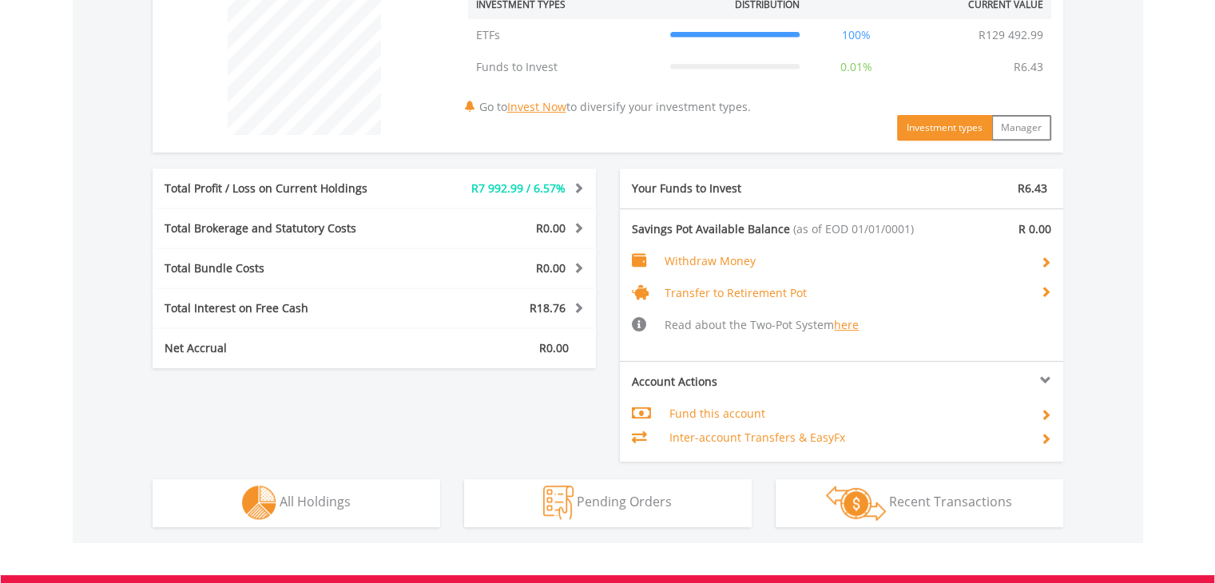 The height and width of the screenshot is (583, 1215). Describe the element at coordinates (565, 35) in the screenshot. I see `td: ETFs` at that location.